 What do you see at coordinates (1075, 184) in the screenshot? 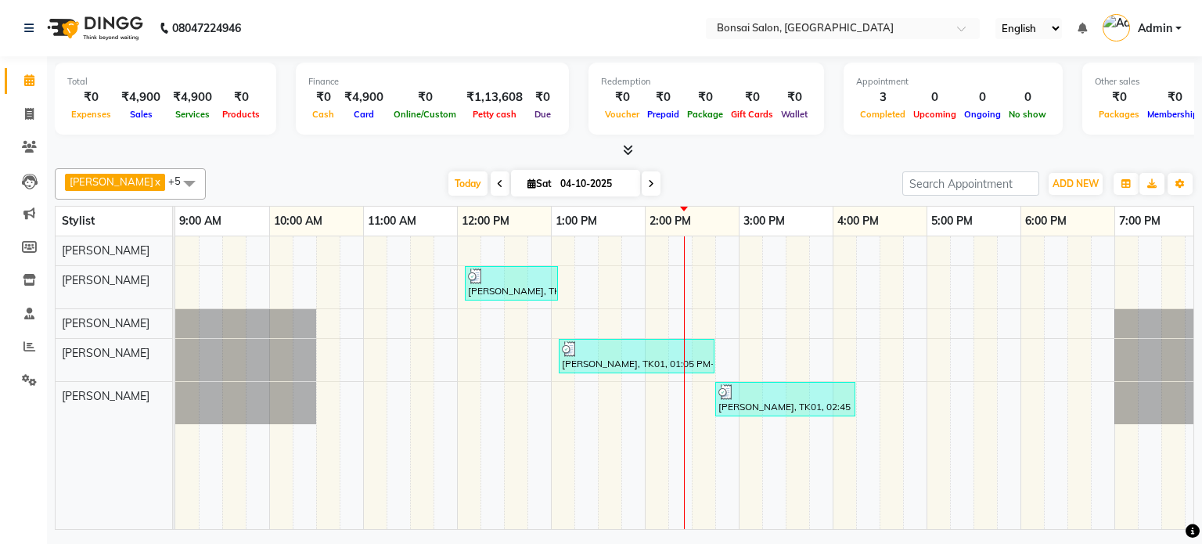
I see `button: ADD NEW` at bounding box center [1075, 184].